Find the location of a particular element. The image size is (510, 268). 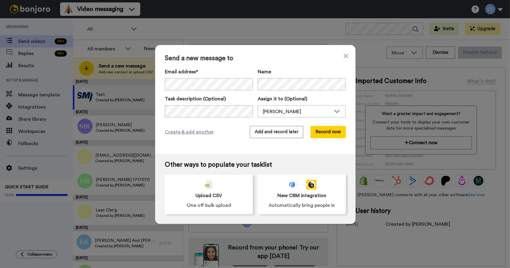

label: Email address* is located at coordinates (209, 72).